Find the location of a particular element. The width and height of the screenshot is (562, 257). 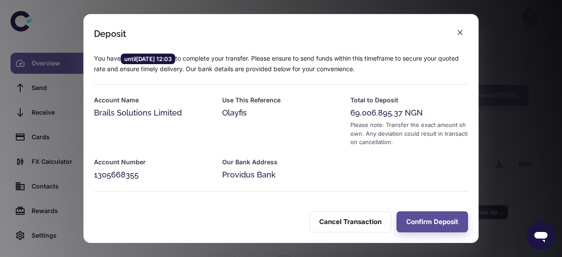

div: Please note: Transfer the exact amount shown. Any deviation could result in transaction cancellat... is located at coordinates (409, 133).